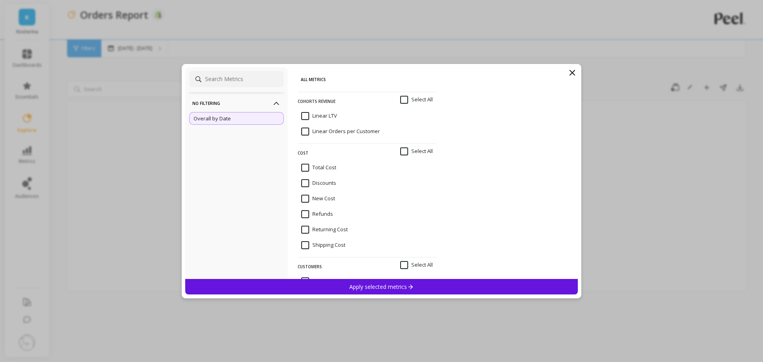 This screenshot has width=763, height=362. Describe the element at coordinates (323, 245) in the screenshot. I see `span: Shipping Cost` at that location.